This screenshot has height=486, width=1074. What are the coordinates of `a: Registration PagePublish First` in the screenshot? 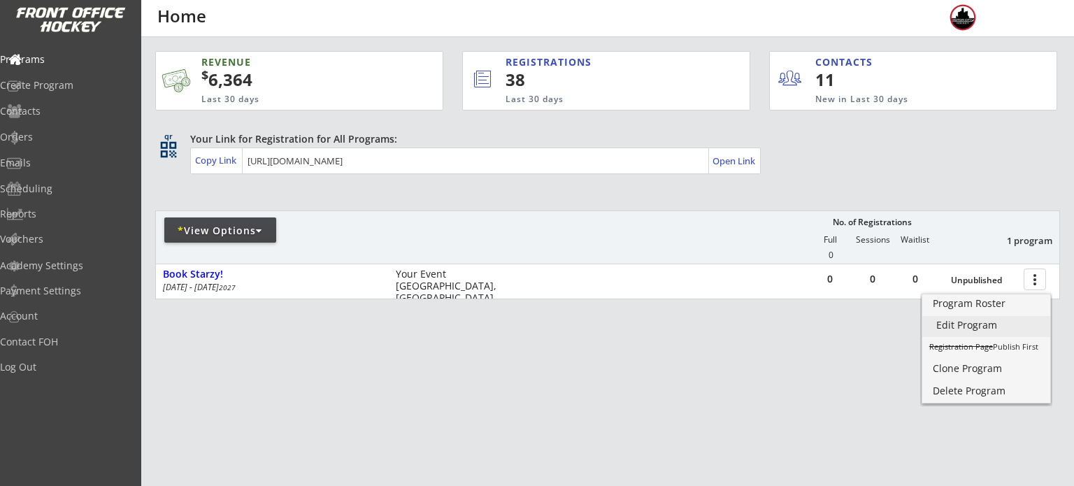 It's located at (986, 348).